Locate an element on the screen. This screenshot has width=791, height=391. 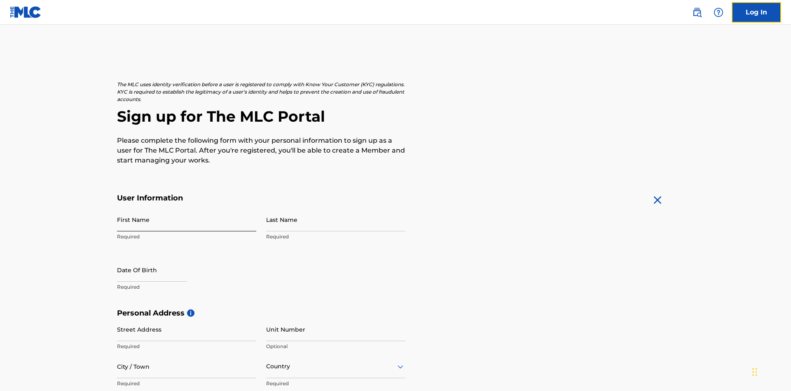
img: help is located at coordinates (719, 12).